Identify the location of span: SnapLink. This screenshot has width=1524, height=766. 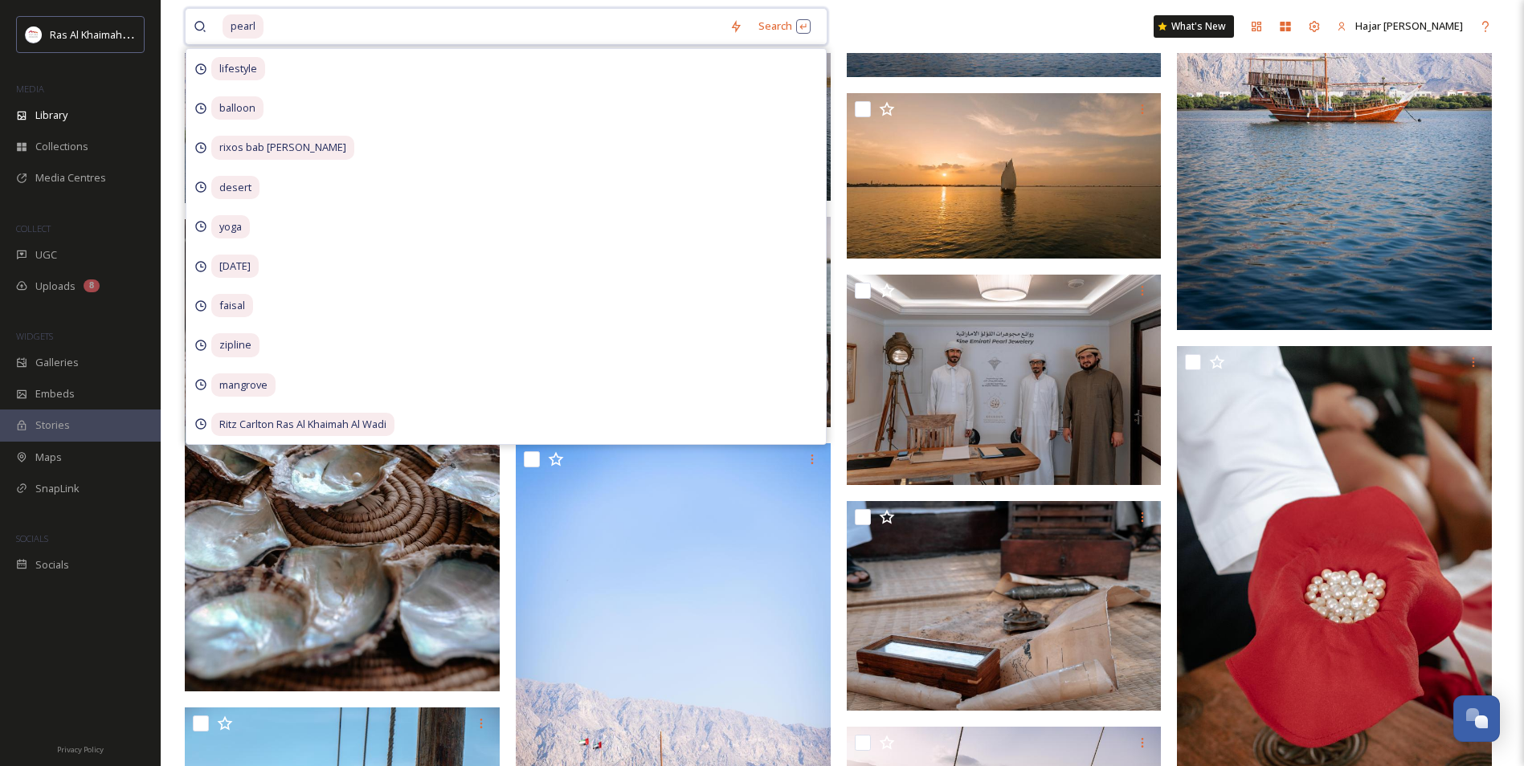
(57, 488).